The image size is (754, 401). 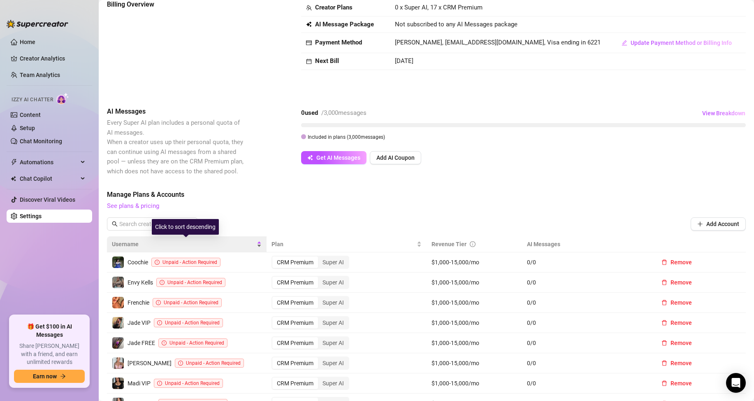 What do you see at coordinates (49, 162) in the screenshot?
I see `span: Automations` at bounding box center [49, 162].